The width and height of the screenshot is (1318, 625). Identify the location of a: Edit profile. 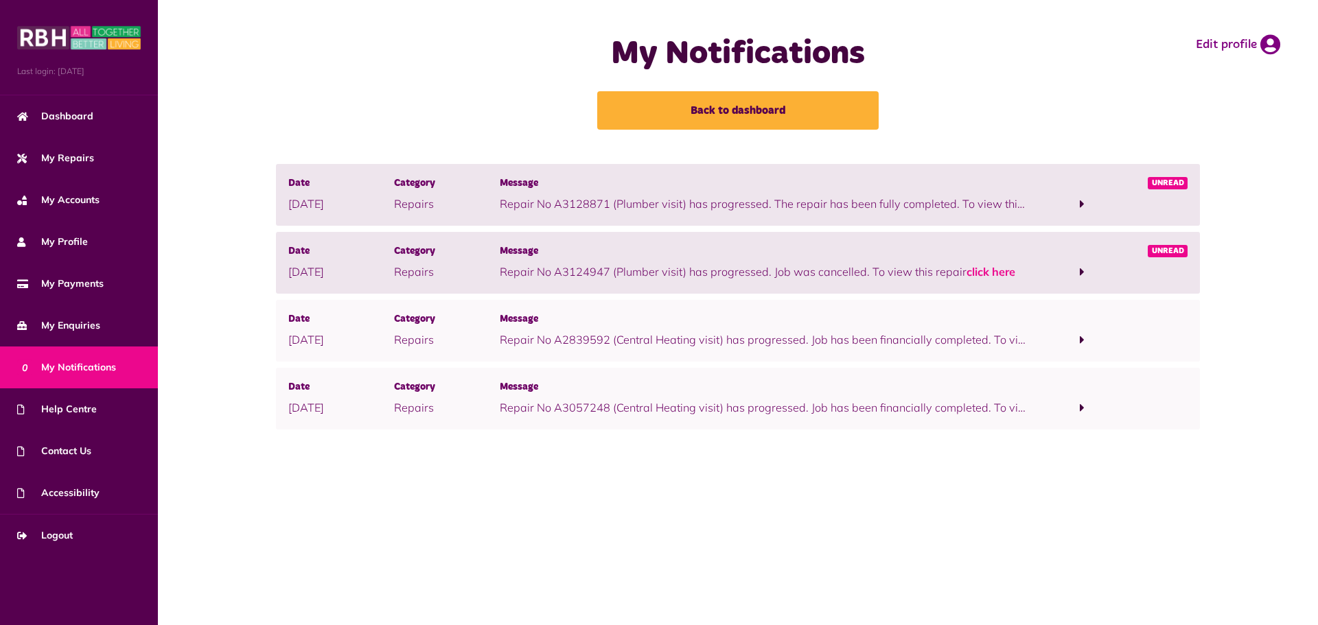
(1238, 45).